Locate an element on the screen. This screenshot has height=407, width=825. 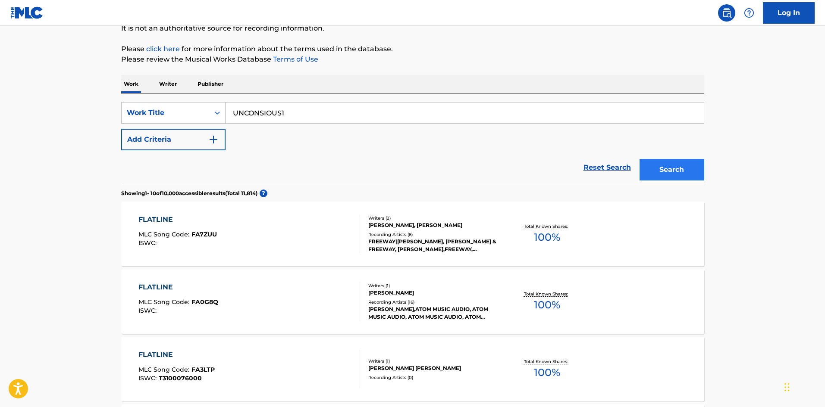
div: Work Title is located at coordinates (166, 113).